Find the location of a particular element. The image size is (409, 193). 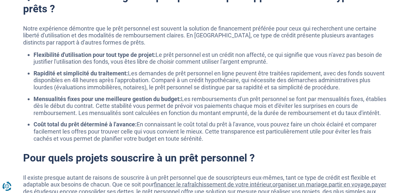

strong: Coût total du prêt déterminé à l'avance: is located at coordinates (85, 124).